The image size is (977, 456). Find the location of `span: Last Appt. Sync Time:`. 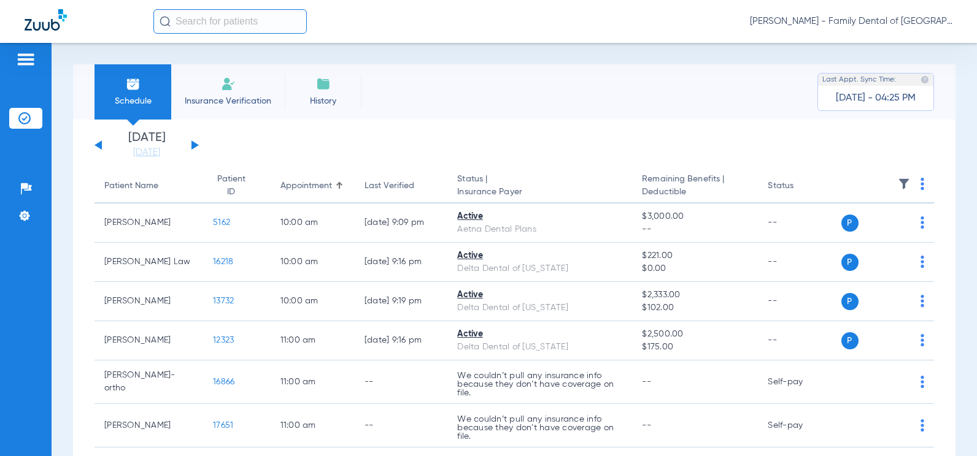

span: Last Appt. Sync Time: is located at coordinates (859, 80).